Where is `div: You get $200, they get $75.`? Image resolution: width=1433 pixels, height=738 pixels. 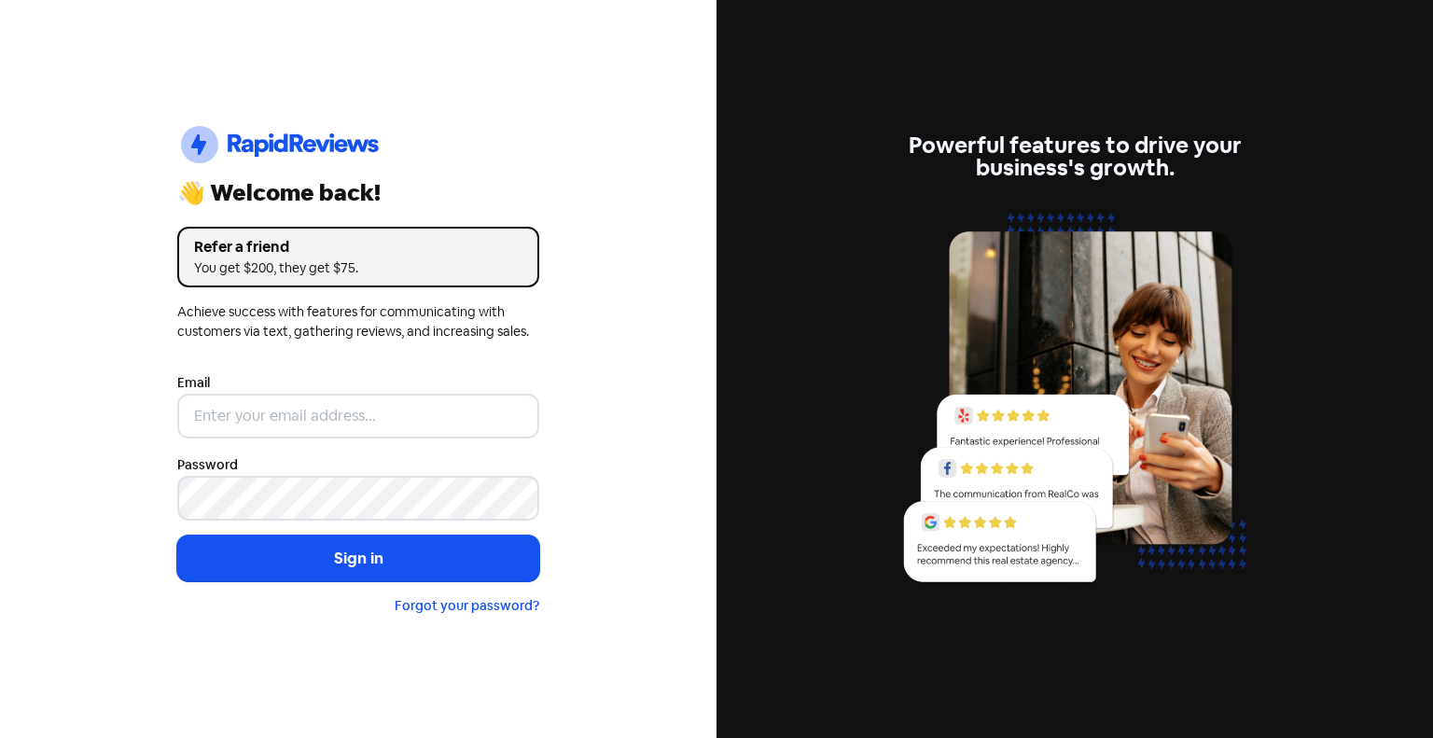
div: You get $200, they get $75. is located at coordinates (358, 268).